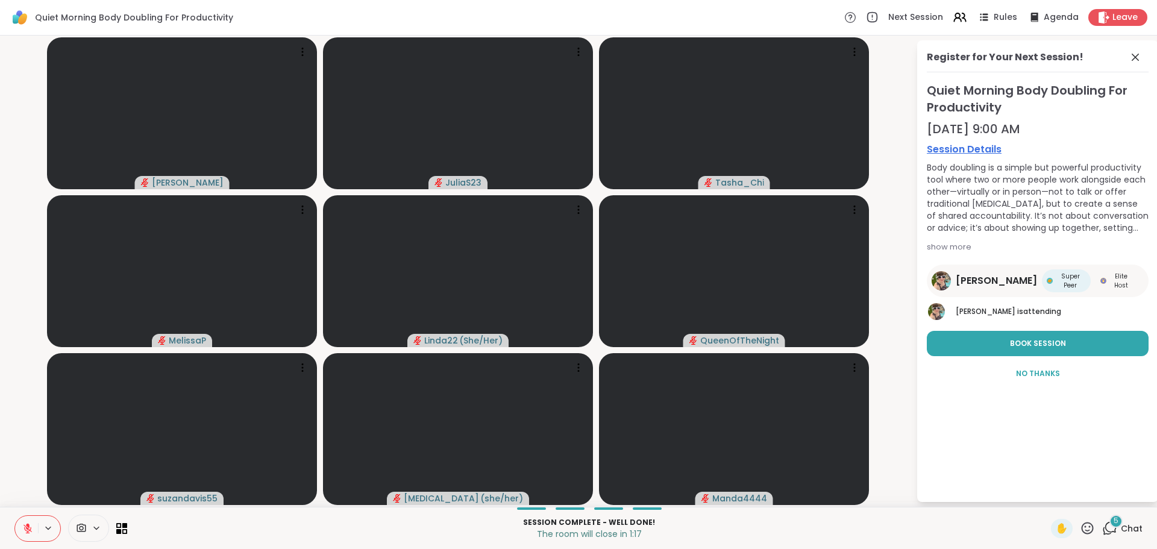  I want to click on span: ( She/Her ), so click(481, 340).